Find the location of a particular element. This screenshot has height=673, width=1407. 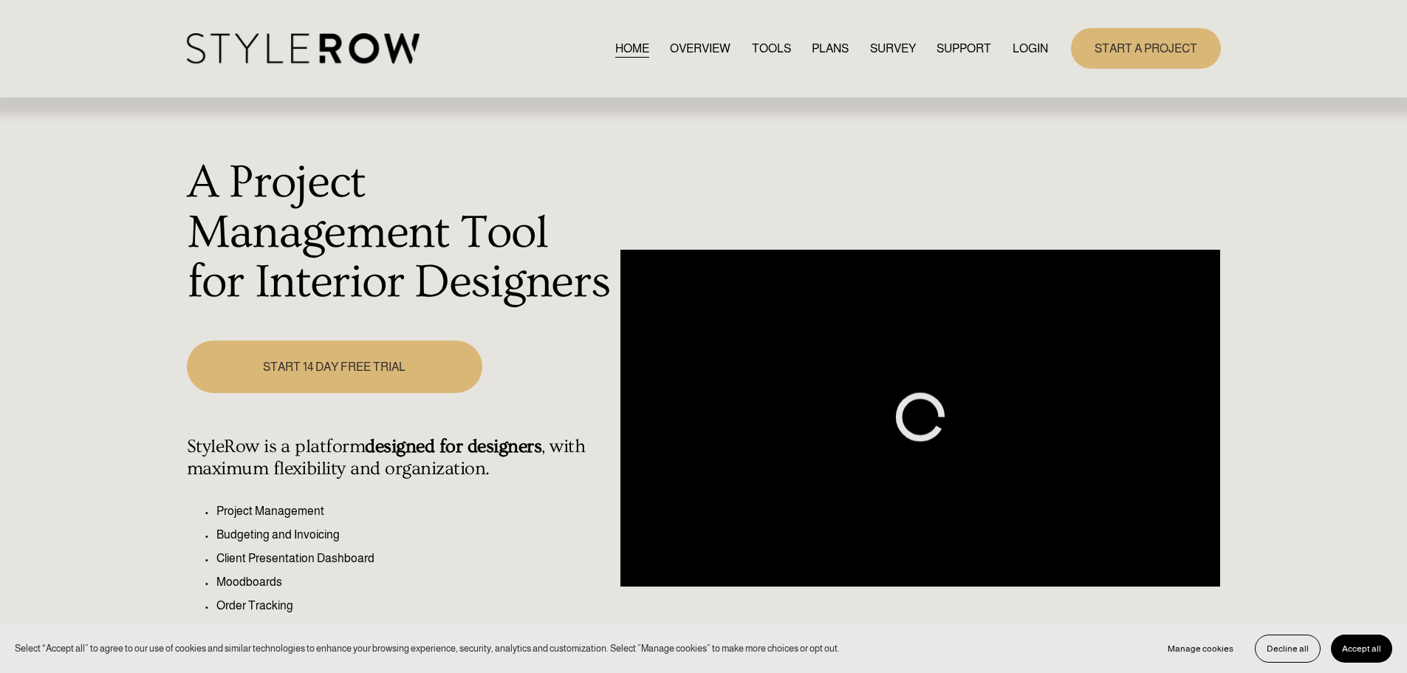

img: StyleRow is located at coordinates (303, 48).